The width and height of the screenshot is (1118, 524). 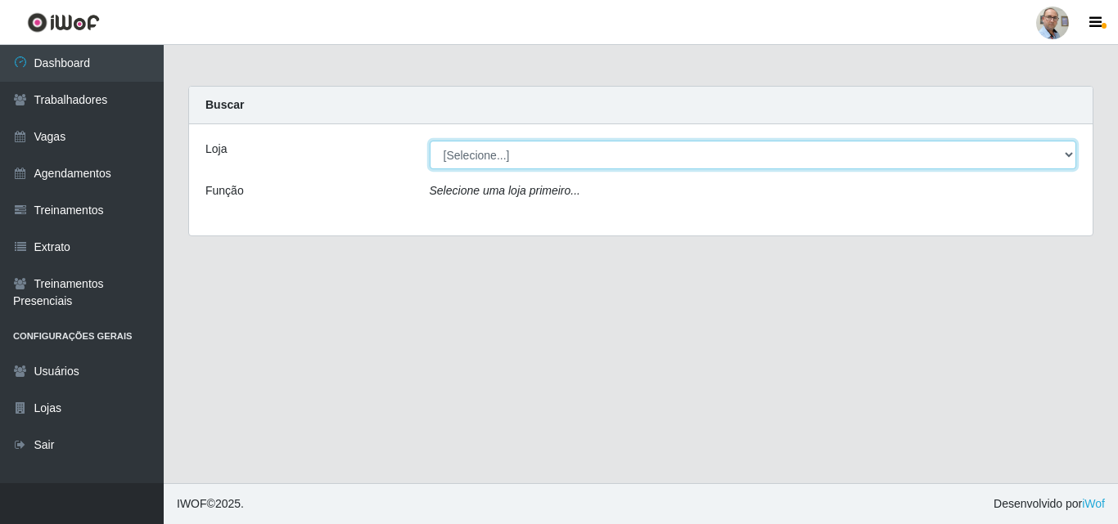 I want to click on span: Desenvolvido por, so click(x=1049, y=504).